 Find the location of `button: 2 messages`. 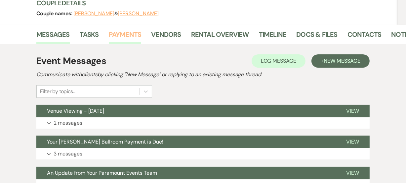

button: 2 messages is located at coordinates (203, 123).